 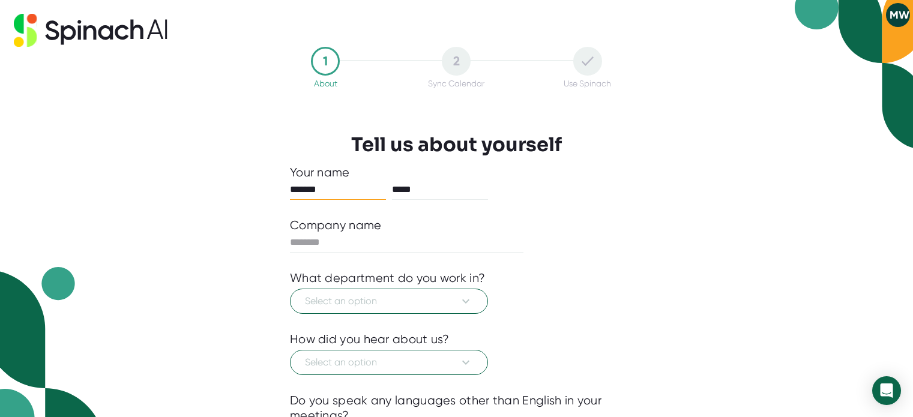 What do you see at coordinates (370, 339) in the screenshot?
I see `div: How did you hear about us?` at bounding box center [370, 339].